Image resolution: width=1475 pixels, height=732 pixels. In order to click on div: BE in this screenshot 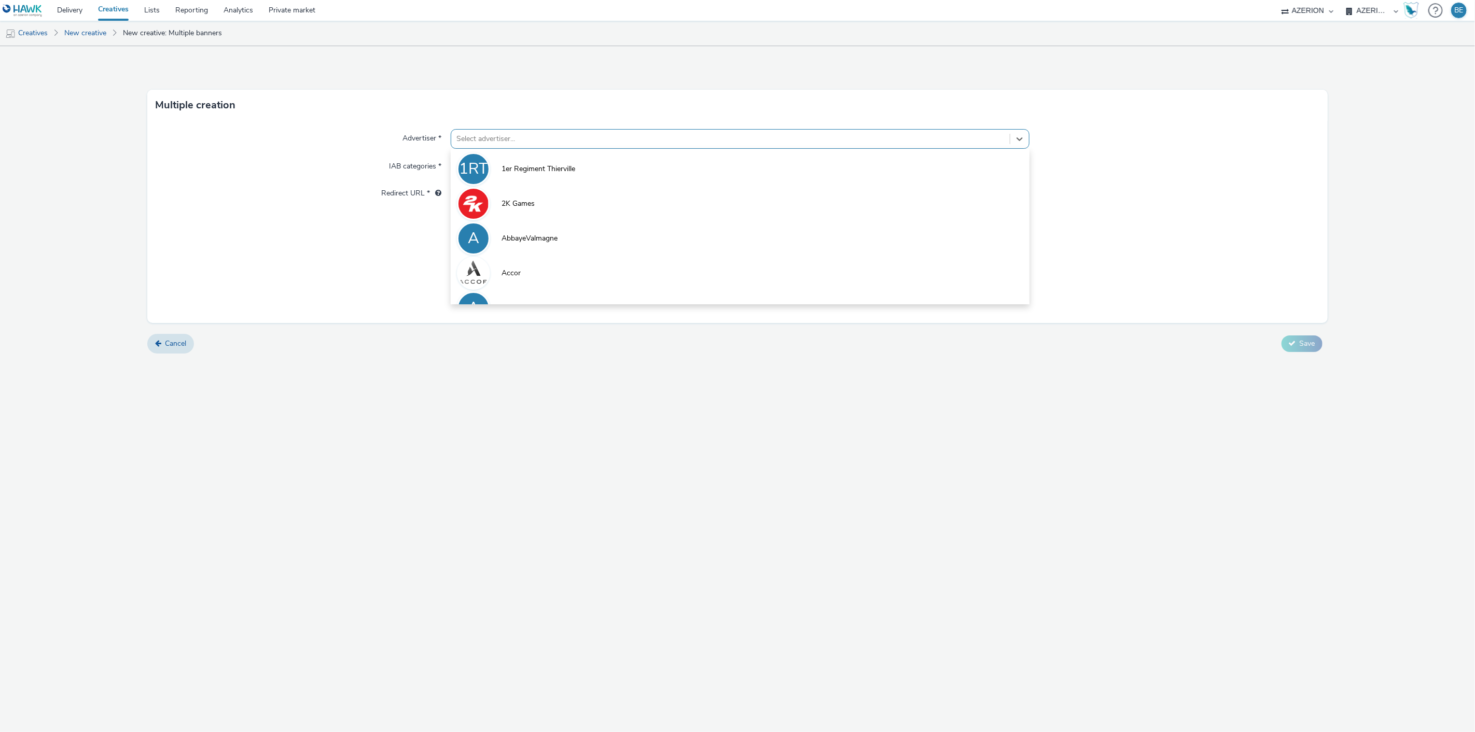, I will do `click(1459, 10)`.